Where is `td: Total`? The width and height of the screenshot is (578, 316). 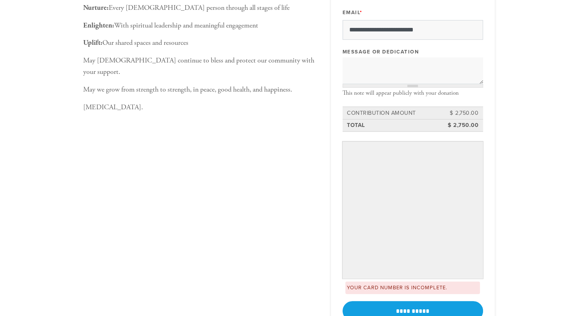
td: Total is located at coordinates (395, 125).